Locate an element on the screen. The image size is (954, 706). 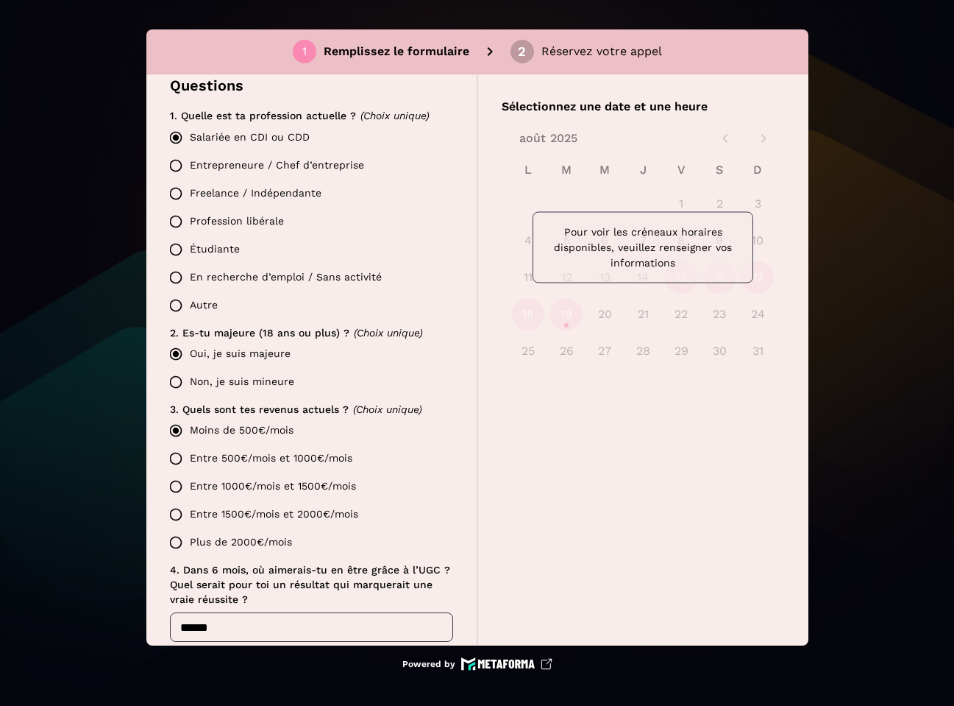
label: Entre 500€/mois et 1000€/mois is located at coordinates (308, 458).